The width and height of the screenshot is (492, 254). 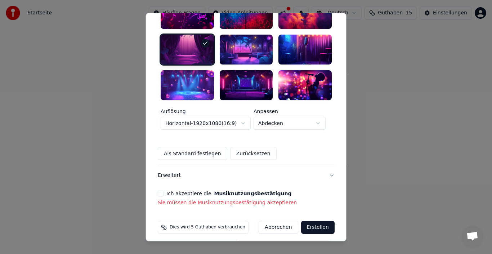 What do you see at coordinates (192, 153) in the screenshot?
I see `button: Als Standard festlegen` at bounding box center [192, 153].